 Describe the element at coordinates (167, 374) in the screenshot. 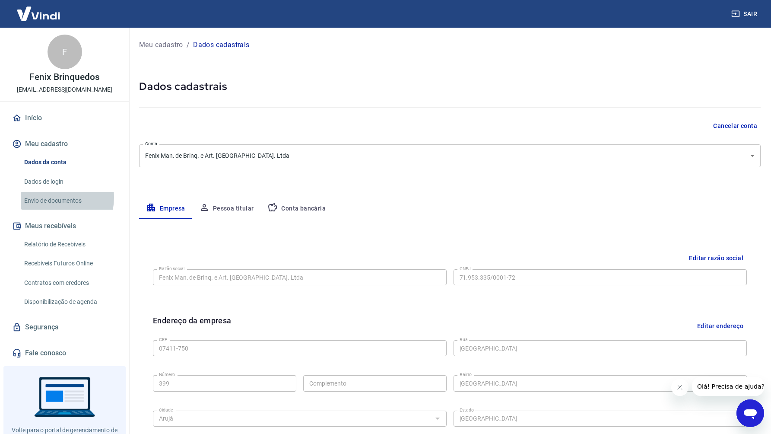

I see `label: Número` at that location.